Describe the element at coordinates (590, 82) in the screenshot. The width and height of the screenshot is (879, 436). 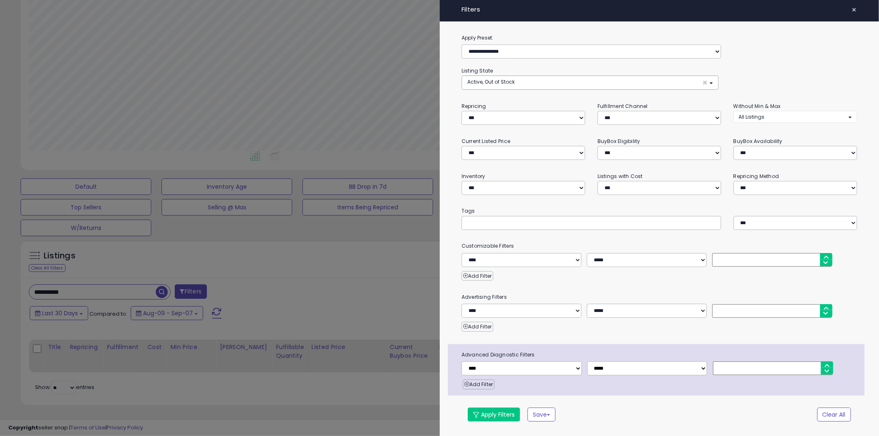
I see `button: Active, Out of Stock ×` at that location.